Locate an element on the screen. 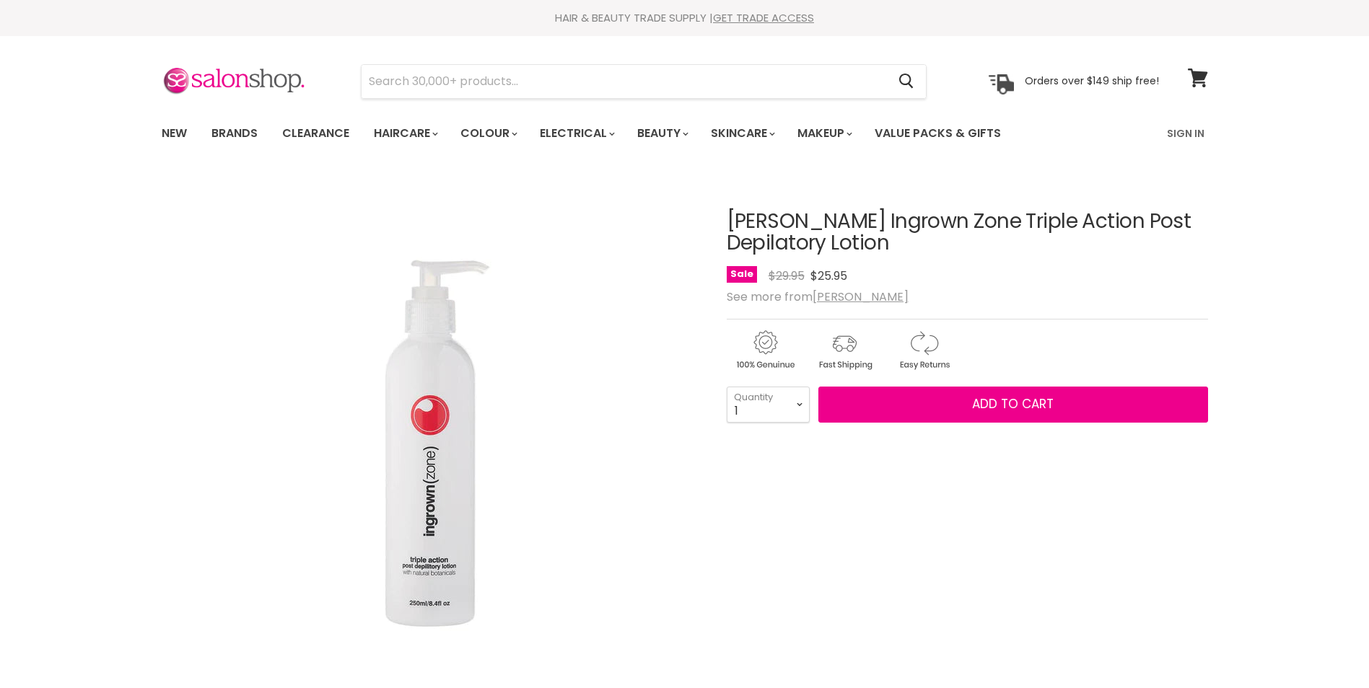  a: Electrical is located at coordinates (576, 133).